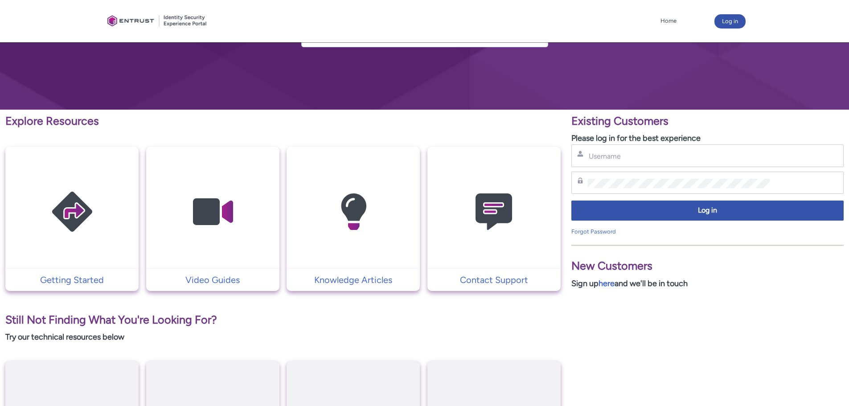  I want to click on a: Getting Started, so click(72, 280).